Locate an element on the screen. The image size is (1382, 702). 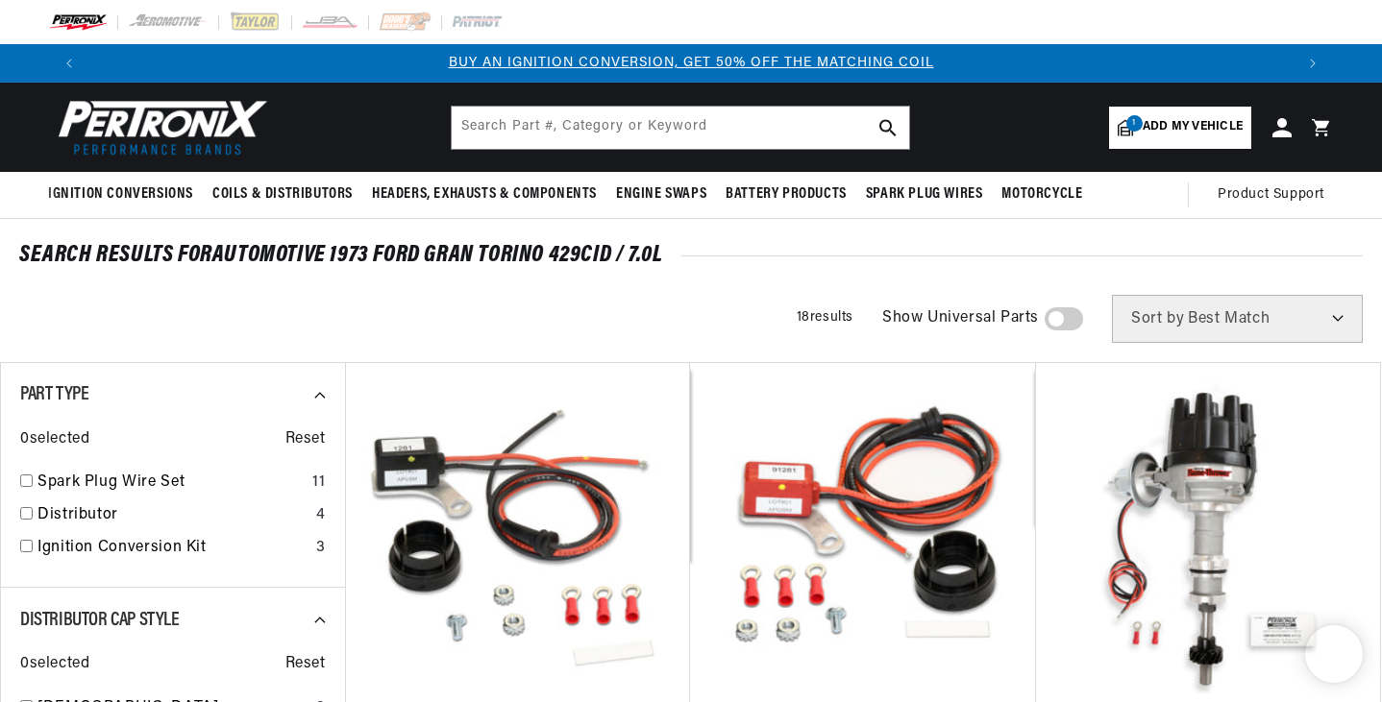
span: Part Type is located at coordinates (54, 395).